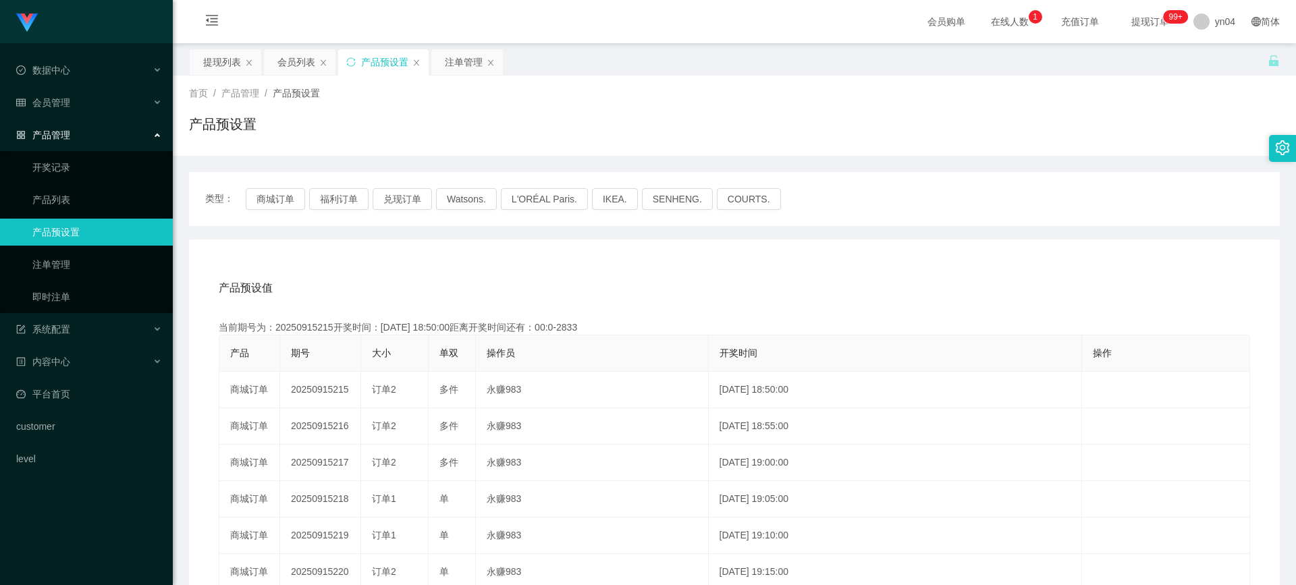 The width and height of the screenshot is (1296, 585). What do you see at coordinates (1175, 17) in the screenshot?
I see `sup: 297` at bounding box center [1175, 17].